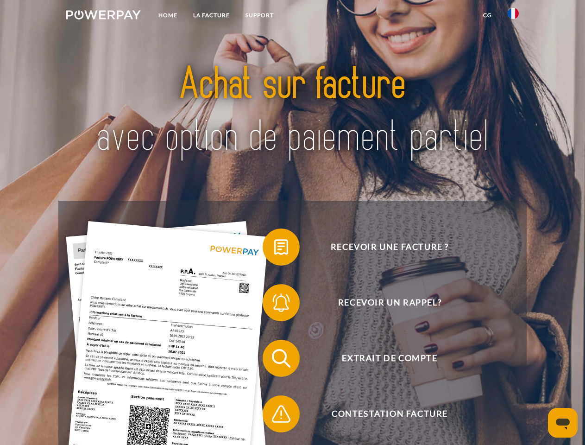  What do you see at coordinates (390, 247) in the screenshot?
I see `span: Recevoir une facture ?` at bounding box center [390, 247].